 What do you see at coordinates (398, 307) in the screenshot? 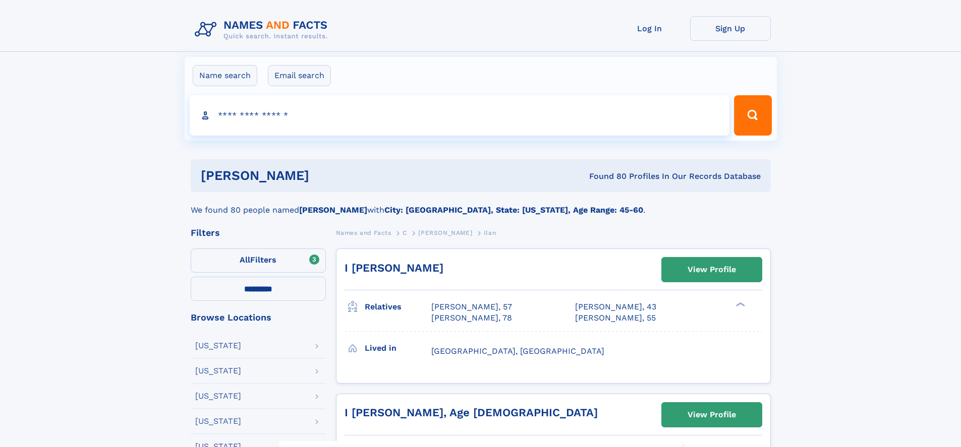
I see `h3: Relatives` at bounding box center [398, 307].